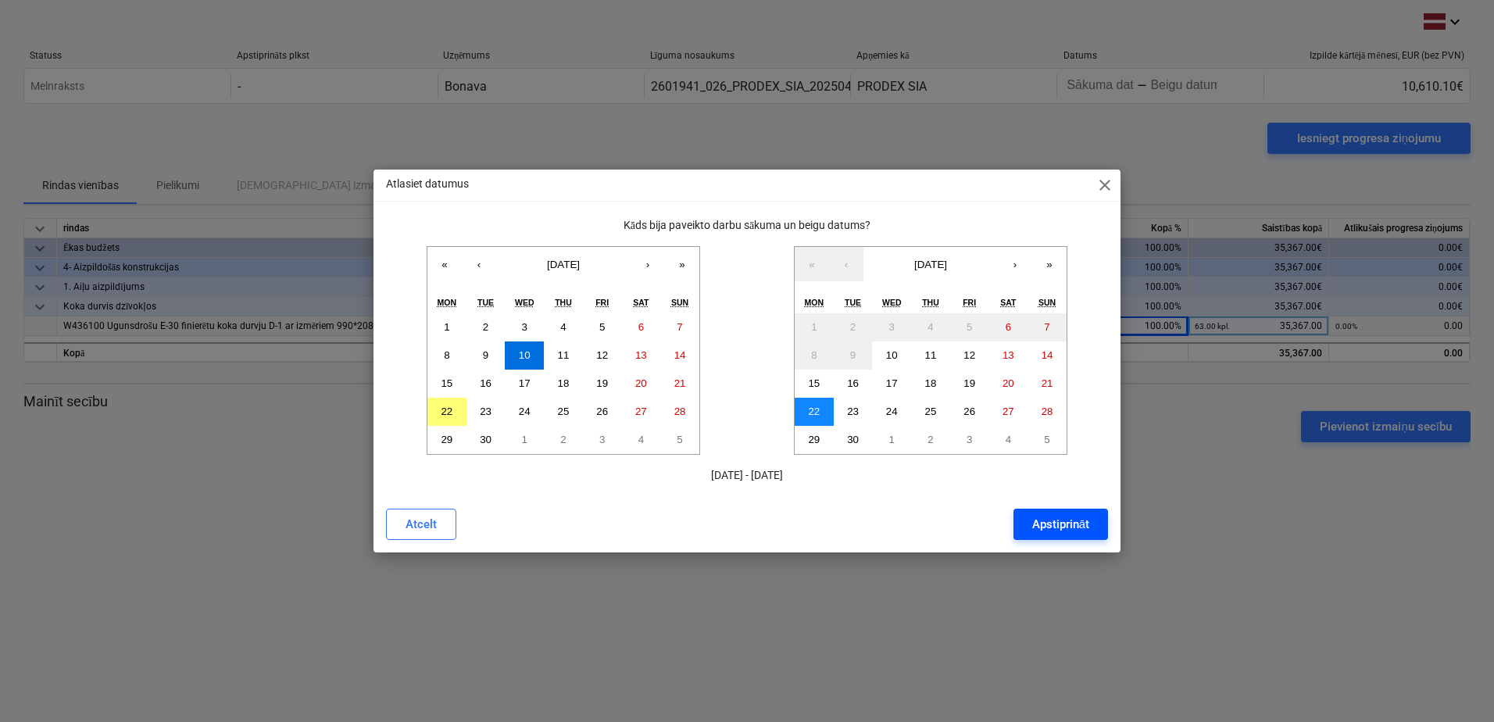  What do you see at coordinates (642, 384) in the screenshot?
I see `button: September 20, 2025` at bounding box center [642, 384].